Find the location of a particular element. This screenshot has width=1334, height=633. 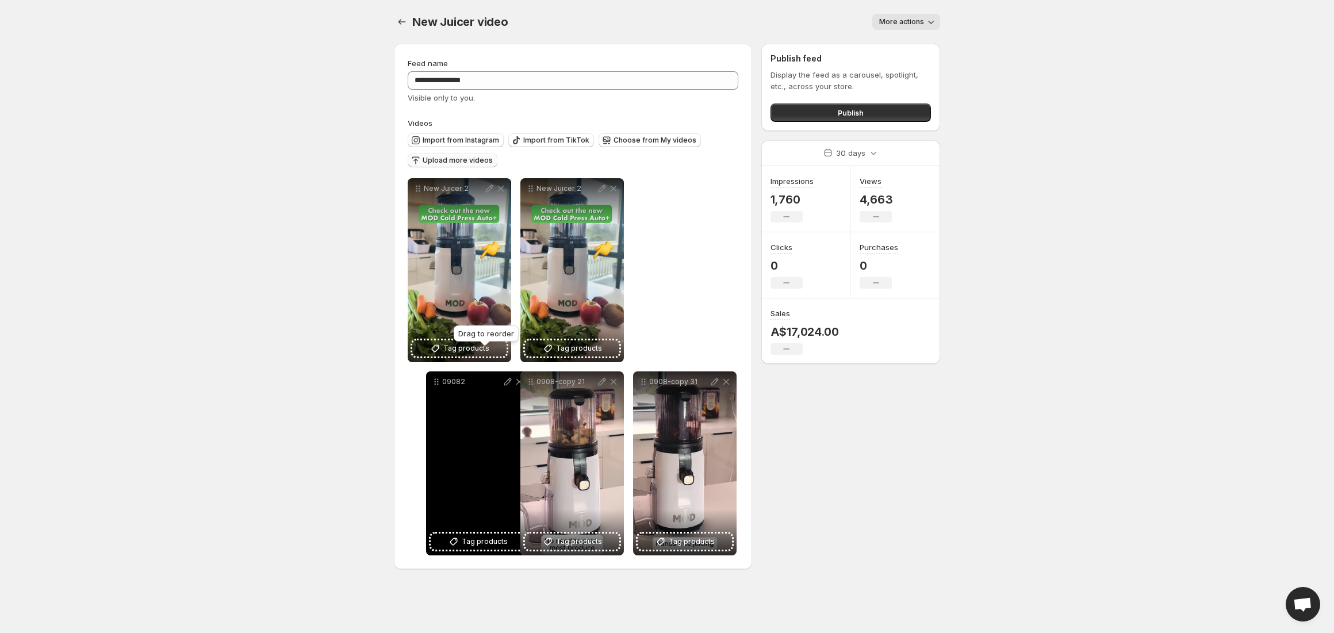

span: Feed name is located at coordinates (428, 63).